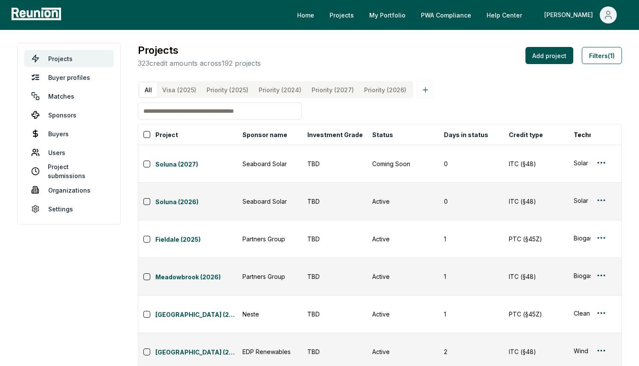 The image size is (639, 366). Describe the element at coordinates (196, 202) in the screenshot. I see `button: Soluna (2026)` at that location.